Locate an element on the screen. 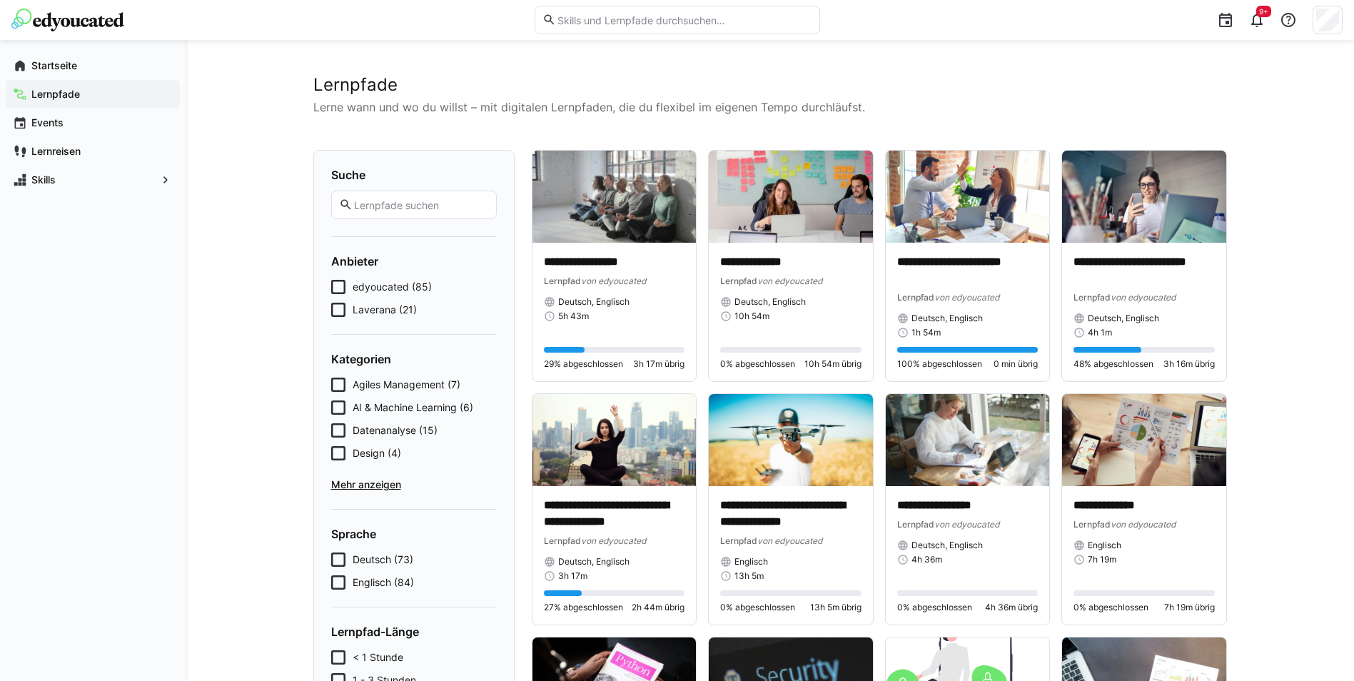 The image size is (1354, 681). span: 9+ is located at coordinates (1263, 11).